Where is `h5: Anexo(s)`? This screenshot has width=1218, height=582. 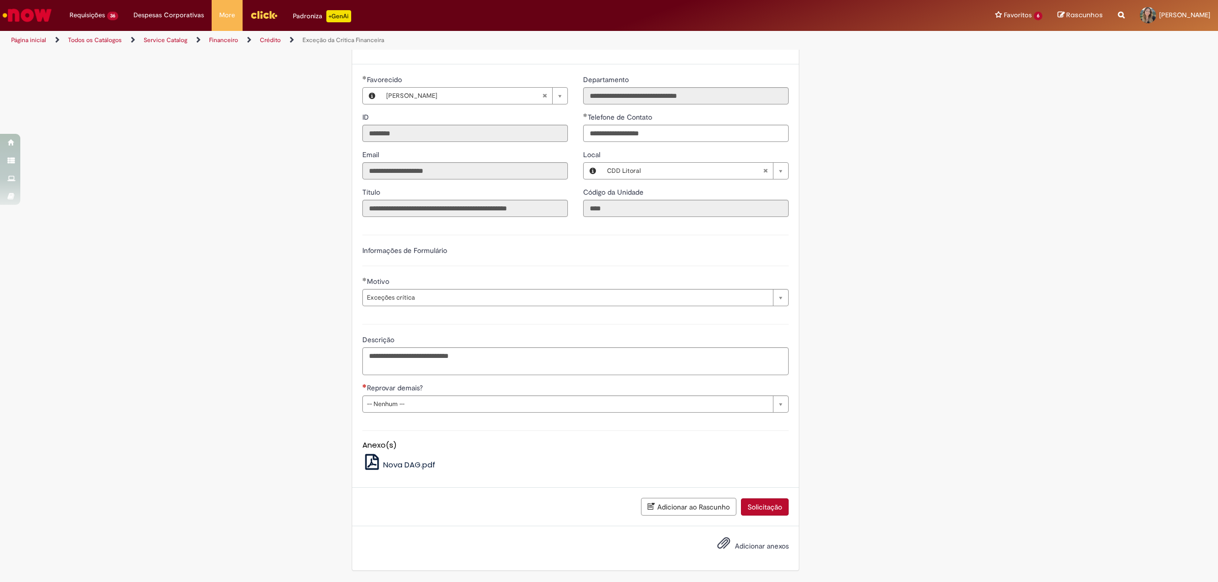
h5: Anexo(s) is located at coordinates (575, 445).